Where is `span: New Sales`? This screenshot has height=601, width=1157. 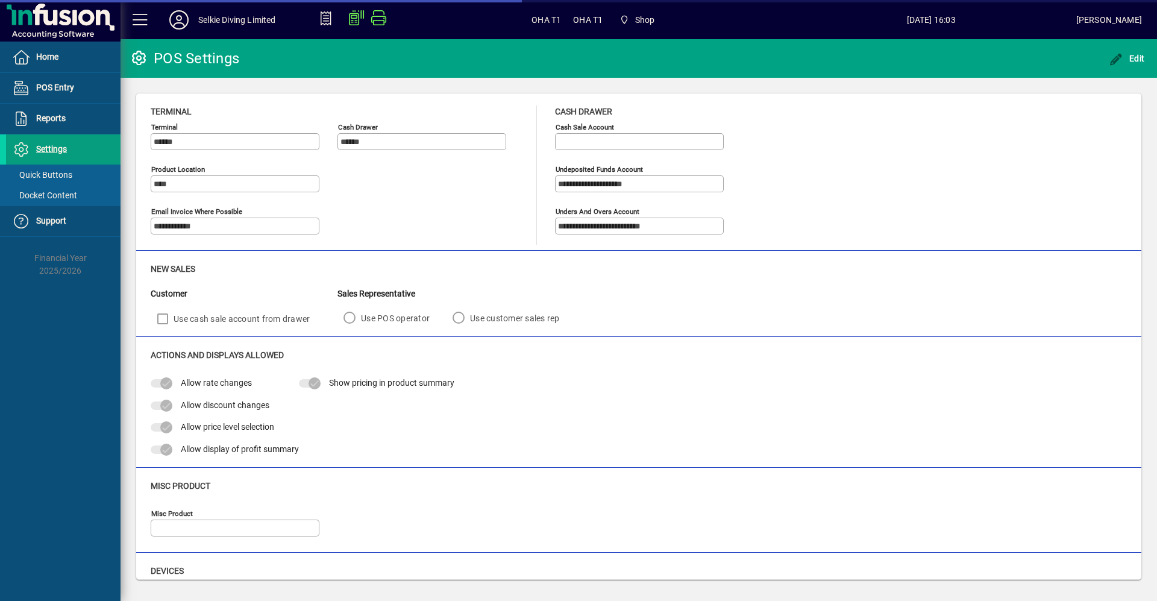
span: New Sales is located at coordinates (173, 269).